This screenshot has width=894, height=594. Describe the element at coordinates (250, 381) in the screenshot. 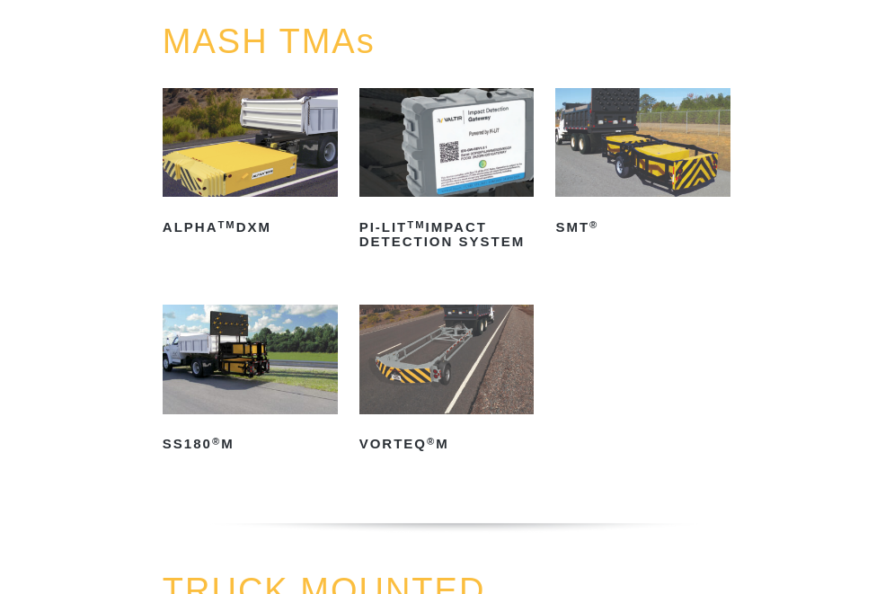

I see `a: SS180®M` at that location.